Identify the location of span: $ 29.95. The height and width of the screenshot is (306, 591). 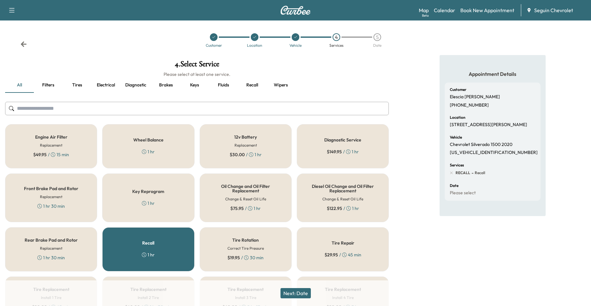
(331, 254).